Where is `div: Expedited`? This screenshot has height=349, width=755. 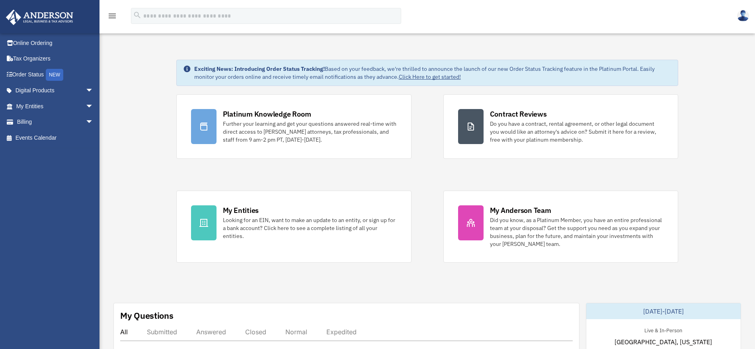
div: Expedited is located at coordinates (342, 332).